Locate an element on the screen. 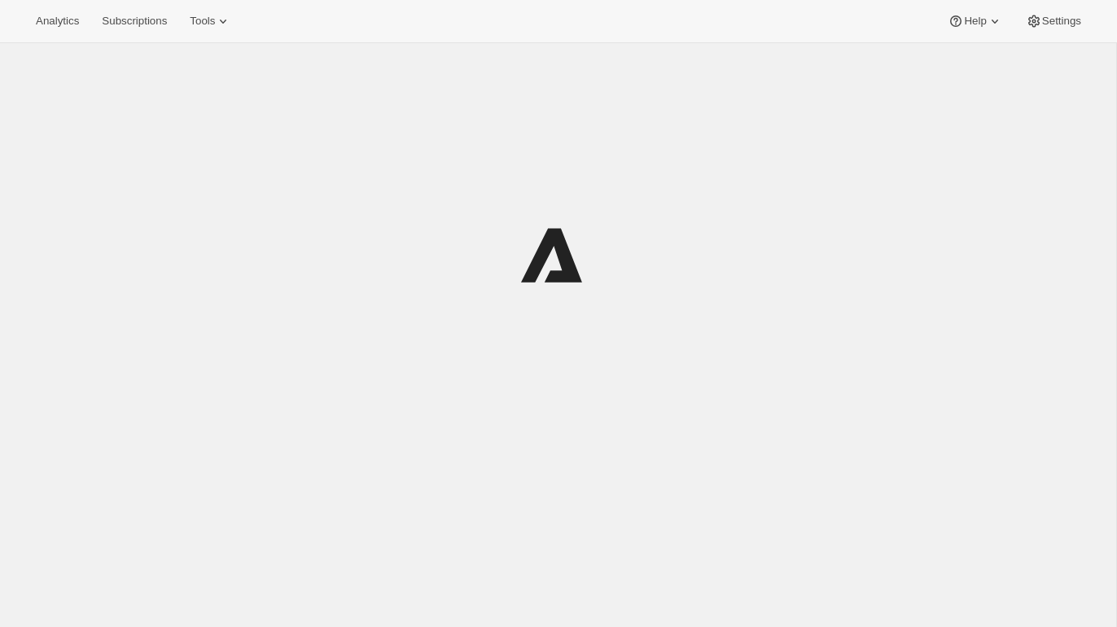  span: Settings is located at coordinates (1062, 21).